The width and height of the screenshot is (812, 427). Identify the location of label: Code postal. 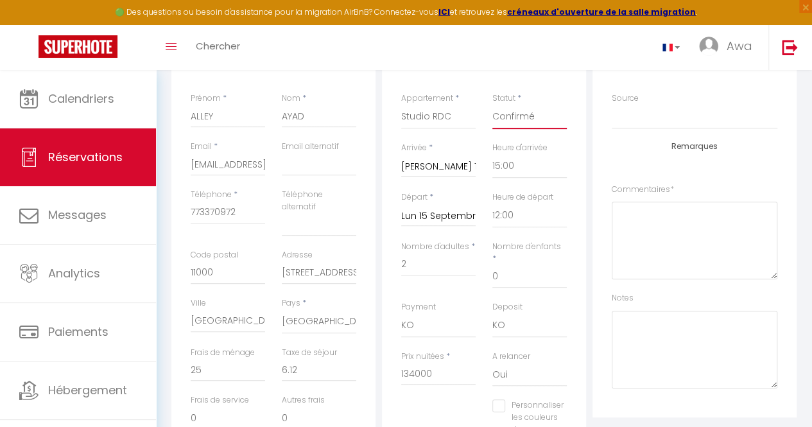
(214, 255).